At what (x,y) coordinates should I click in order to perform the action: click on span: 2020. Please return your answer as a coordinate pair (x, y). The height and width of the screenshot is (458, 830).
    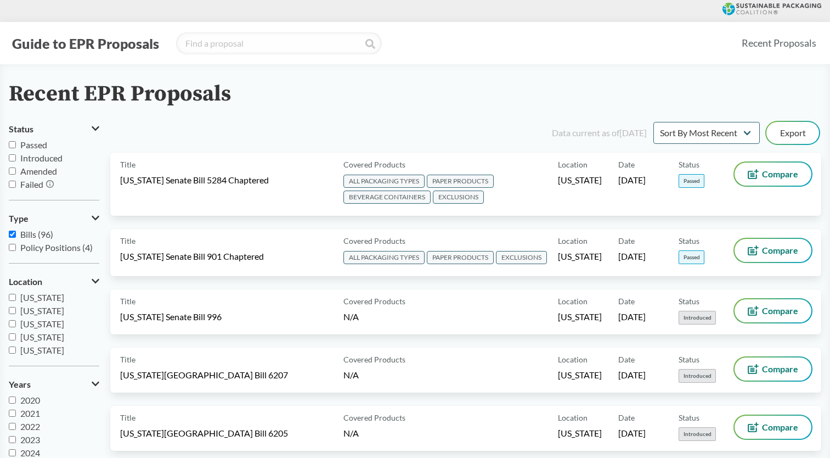
    Looking at the image, I should click on (30, 399).